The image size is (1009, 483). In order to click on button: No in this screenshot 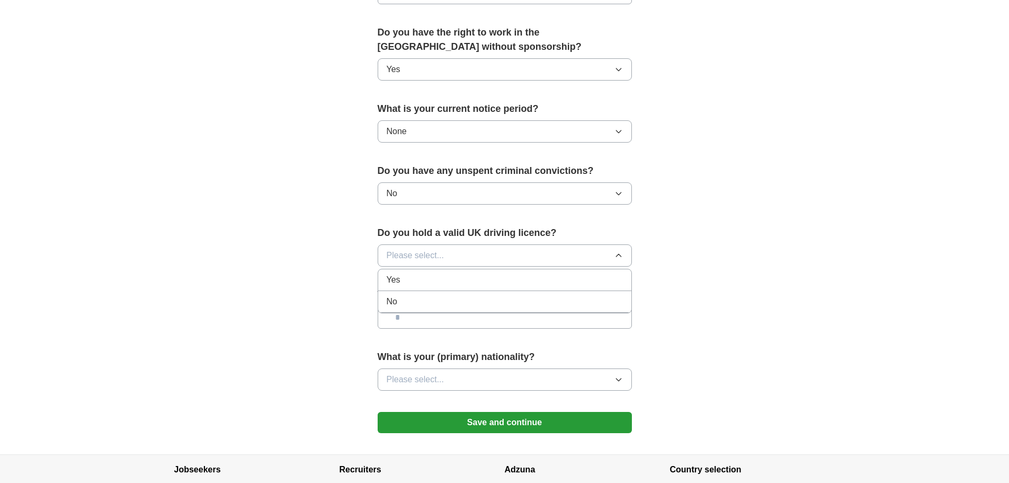, I will do `click(505, 193)`.